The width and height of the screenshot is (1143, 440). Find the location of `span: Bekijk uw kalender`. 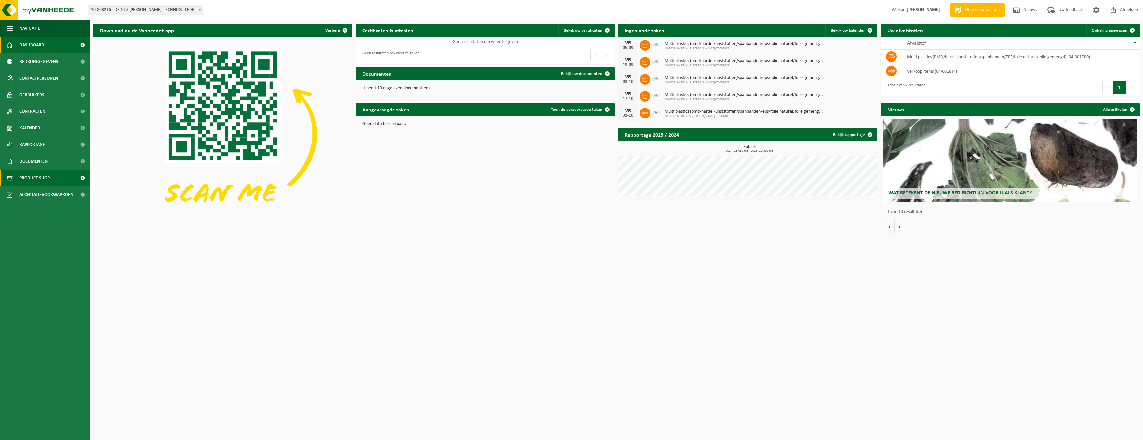

span: Bekijk uw kalender is located at coordinates (847, 30).